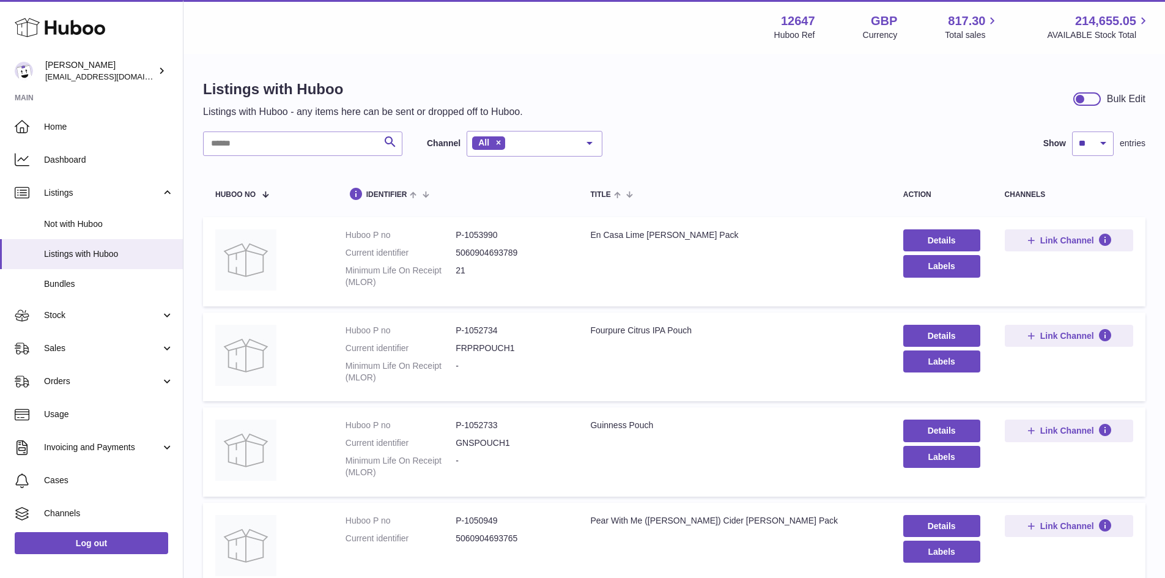 The height and width of the screenshot is (578, 1165). Describe the element at coordinates (102, 315) in the screenshot. I see `span: Stock` at that location.